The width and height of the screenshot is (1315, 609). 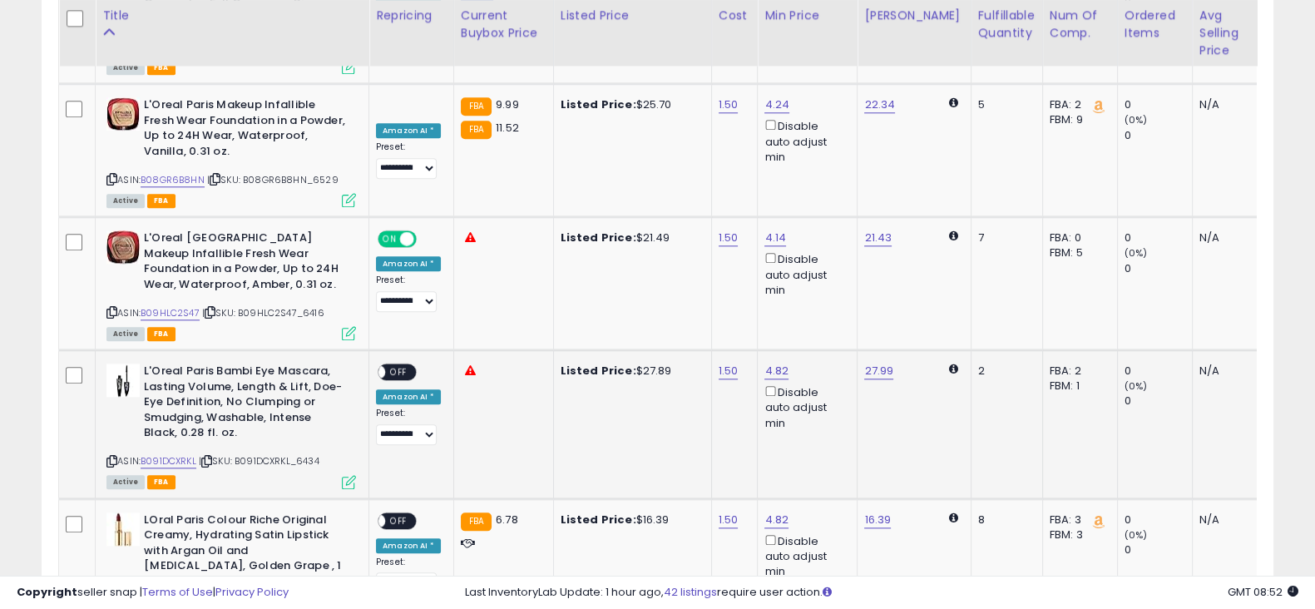 What do you see at coordinates (1004, 371) in the screenshot?
I see `div: 2` at bounding box center [1004, 371].